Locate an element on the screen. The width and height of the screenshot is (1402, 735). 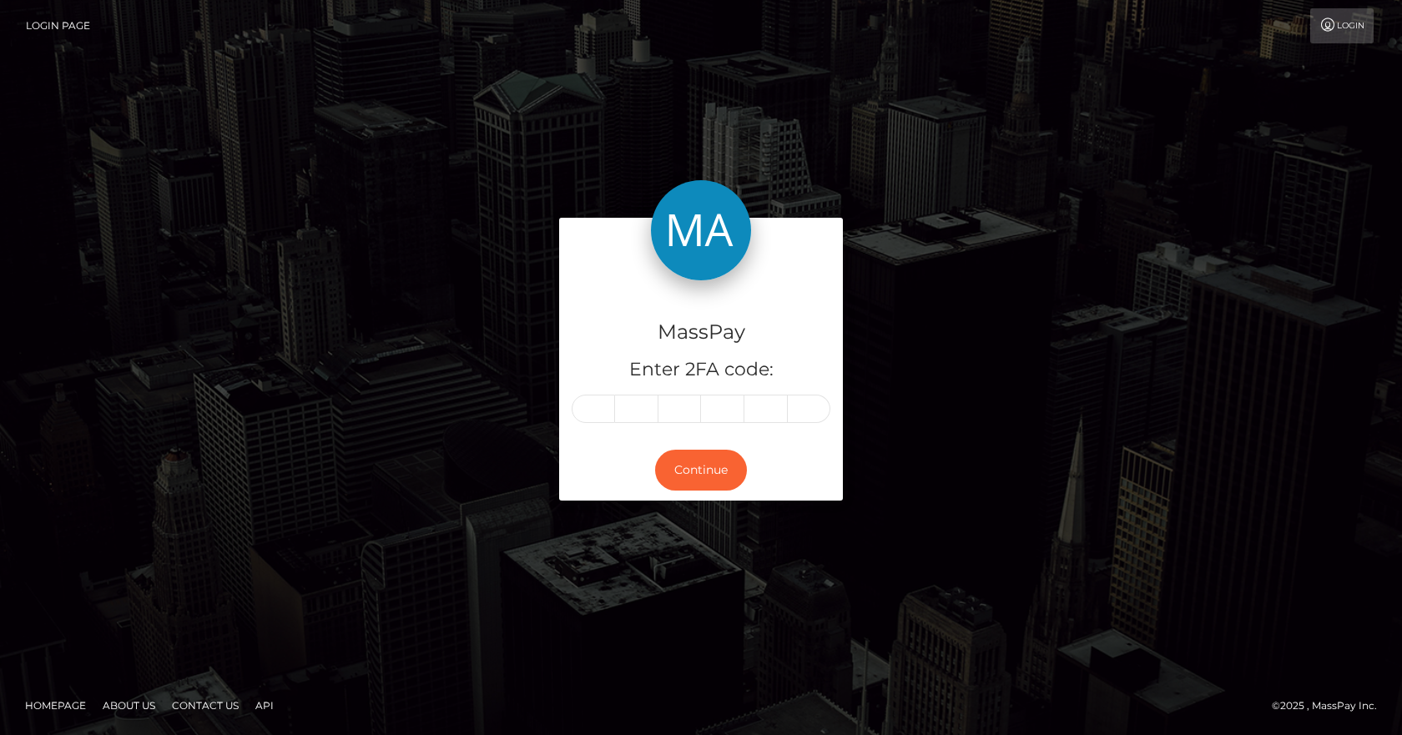
h4: MassPay is located at coordinates (701, 332).